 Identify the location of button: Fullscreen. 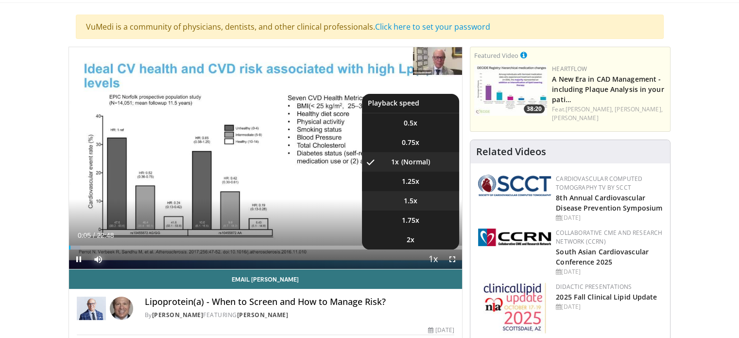
(452, 259).